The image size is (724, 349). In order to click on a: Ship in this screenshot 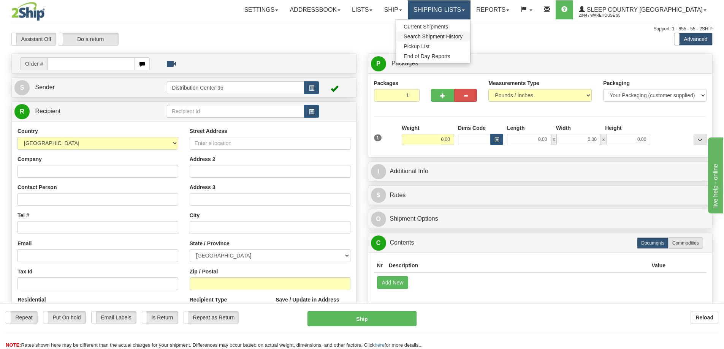, I will do `click(393, 10)`.